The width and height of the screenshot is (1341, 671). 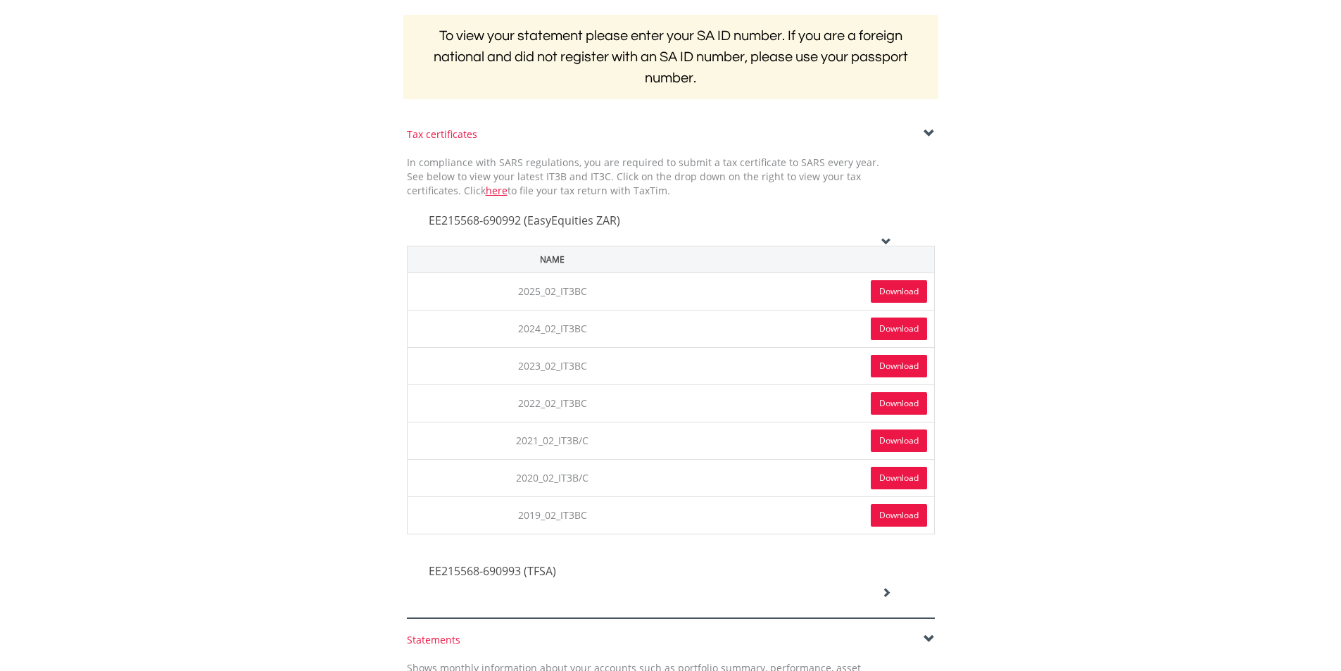 I want to click on span: In compliance with SARS regulations, you are required to submit a tax certificate to SARS every y..., so click(x=643, y=176).